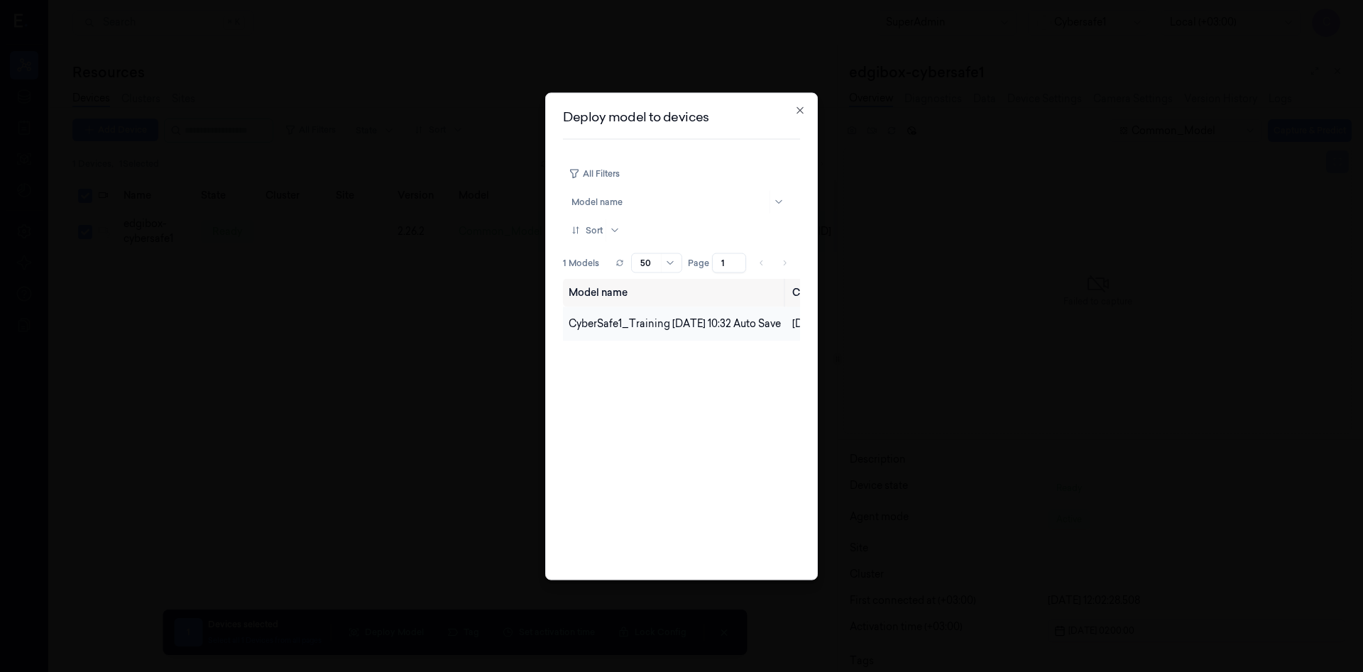  What do you see at coordinates (581, 263) in the screenshot?
I see `span: 1 Models` at bounding box center [581, 263].